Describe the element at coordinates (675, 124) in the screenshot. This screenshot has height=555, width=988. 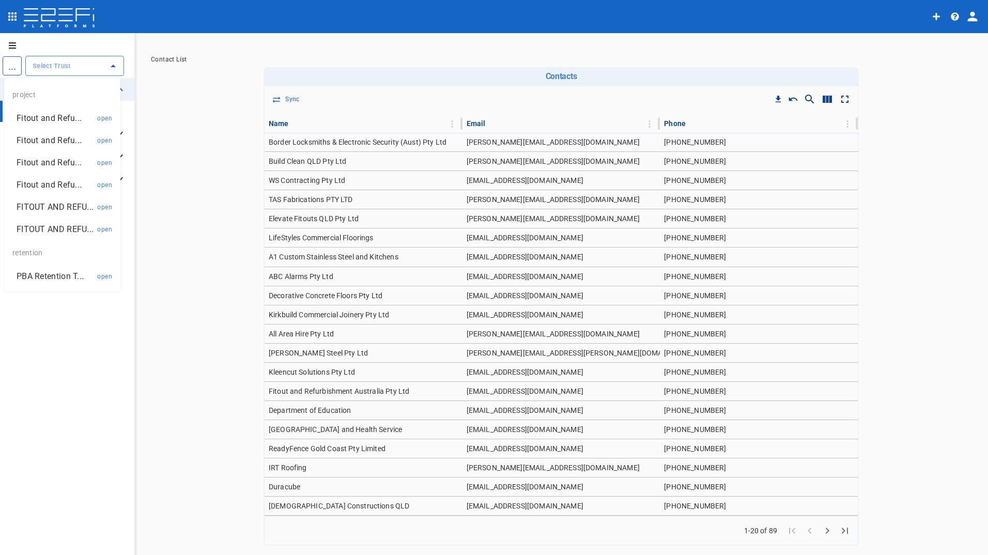
I see `div: Phone` at that location.